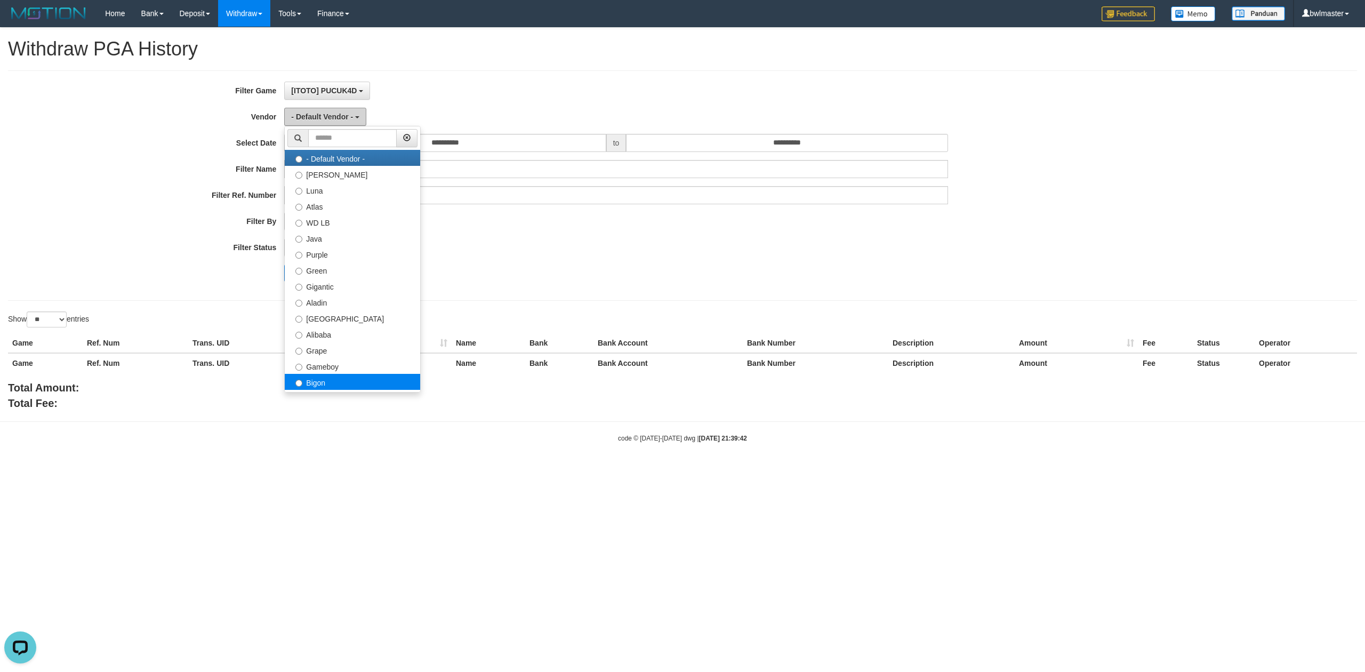 This screenshot has height=672, width=1365. What do you see at coordinates (353, 206) in the screenshot?
I see `label: Atlas` at bounding box center [353, 206].